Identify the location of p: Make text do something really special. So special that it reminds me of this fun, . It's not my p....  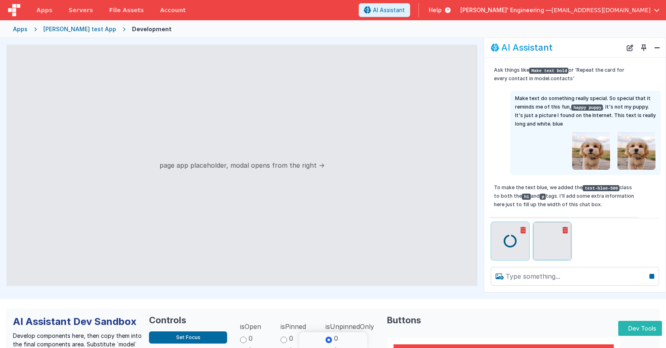
(585, 111).